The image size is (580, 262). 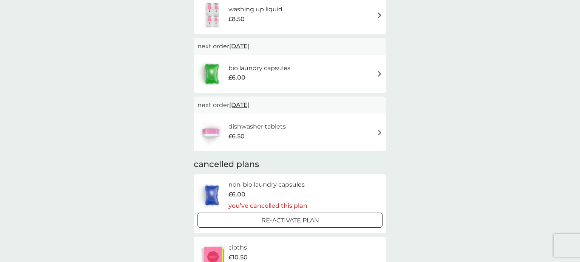 I want to click on h2: cancelled plans, so click(x=290, y=165).